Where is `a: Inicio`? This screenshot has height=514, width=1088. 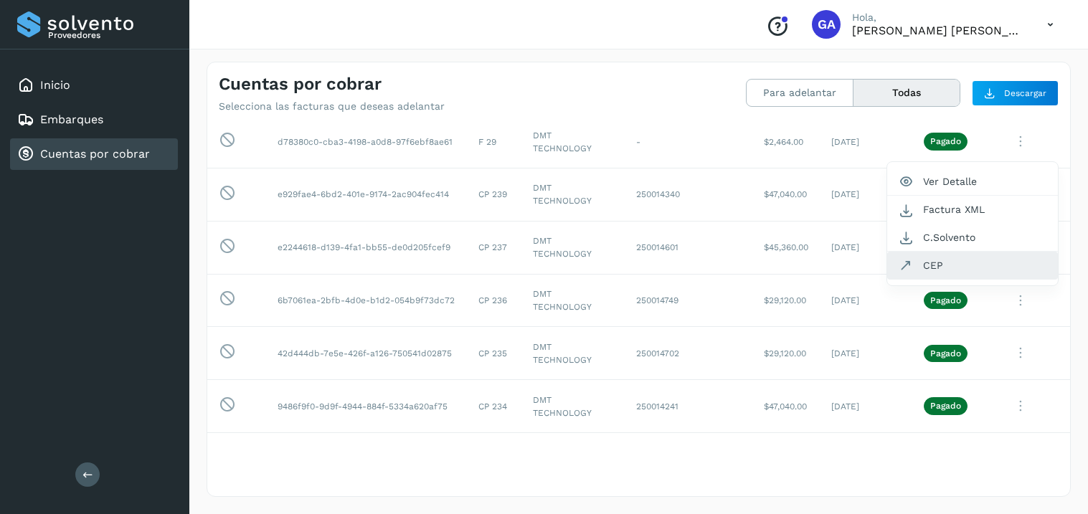
a: Inicio is located at coordinates (55, 85).